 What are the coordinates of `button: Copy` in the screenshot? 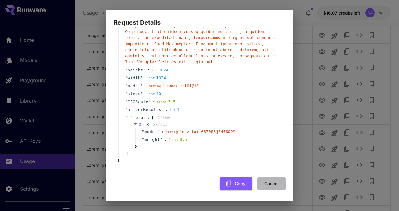 It's located at (236, 183).